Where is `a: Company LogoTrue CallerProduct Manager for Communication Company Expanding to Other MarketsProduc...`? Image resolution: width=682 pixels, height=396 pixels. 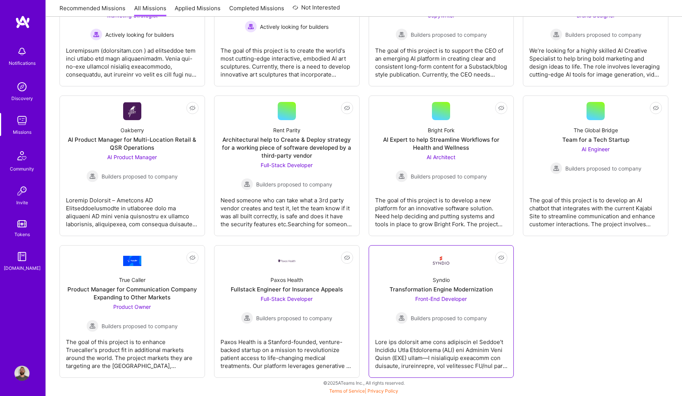 a: Company LogoTrue CallerProduct Manager for Communication Company Expanding to Other MarketsProduc... is located at coordinates (132, 312).